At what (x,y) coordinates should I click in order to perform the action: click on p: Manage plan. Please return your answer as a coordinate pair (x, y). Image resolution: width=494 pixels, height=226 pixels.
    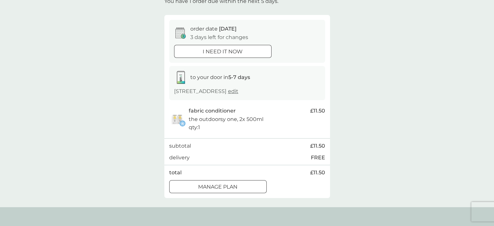
    Looking at the image, I should click on (218, 187).